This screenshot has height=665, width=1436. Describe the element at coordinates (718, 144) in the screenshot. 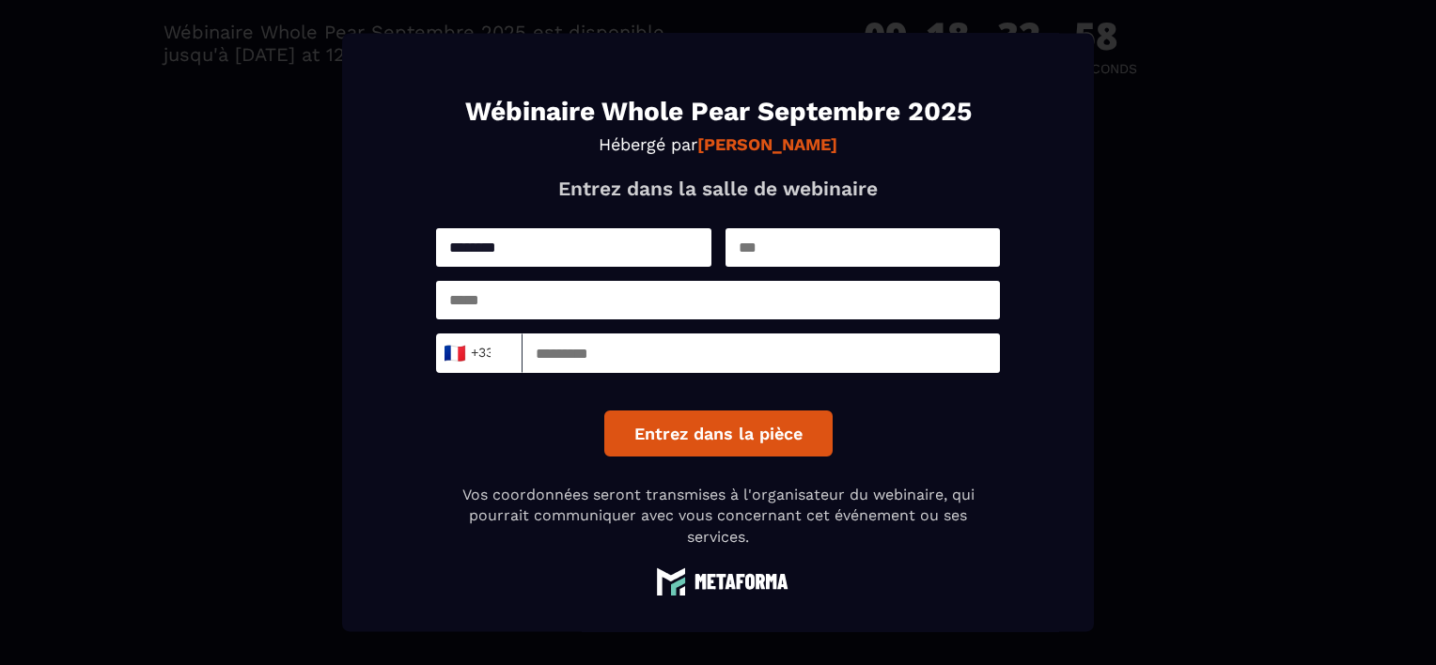

I see `p: Hébergé par` at that location.